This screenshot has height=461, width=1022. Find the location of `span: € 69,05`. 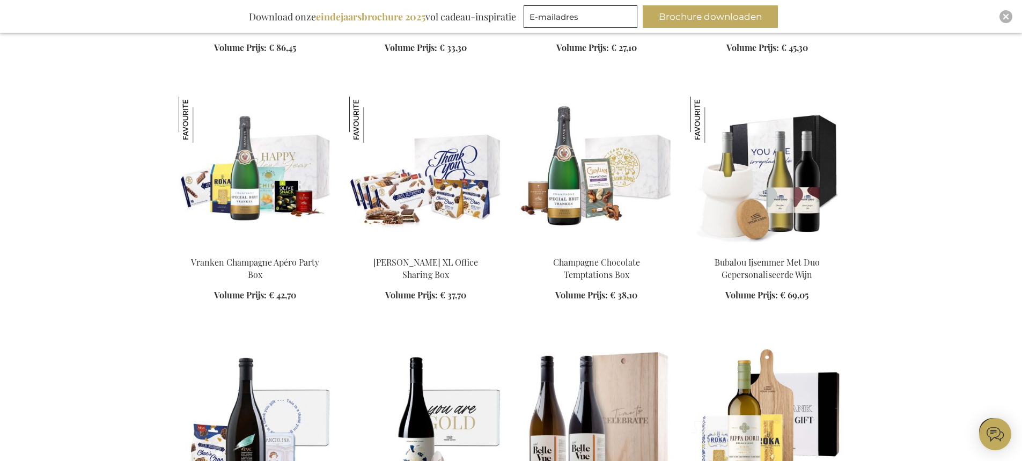

span: € 69,05 is located at coordinates (794, 295).